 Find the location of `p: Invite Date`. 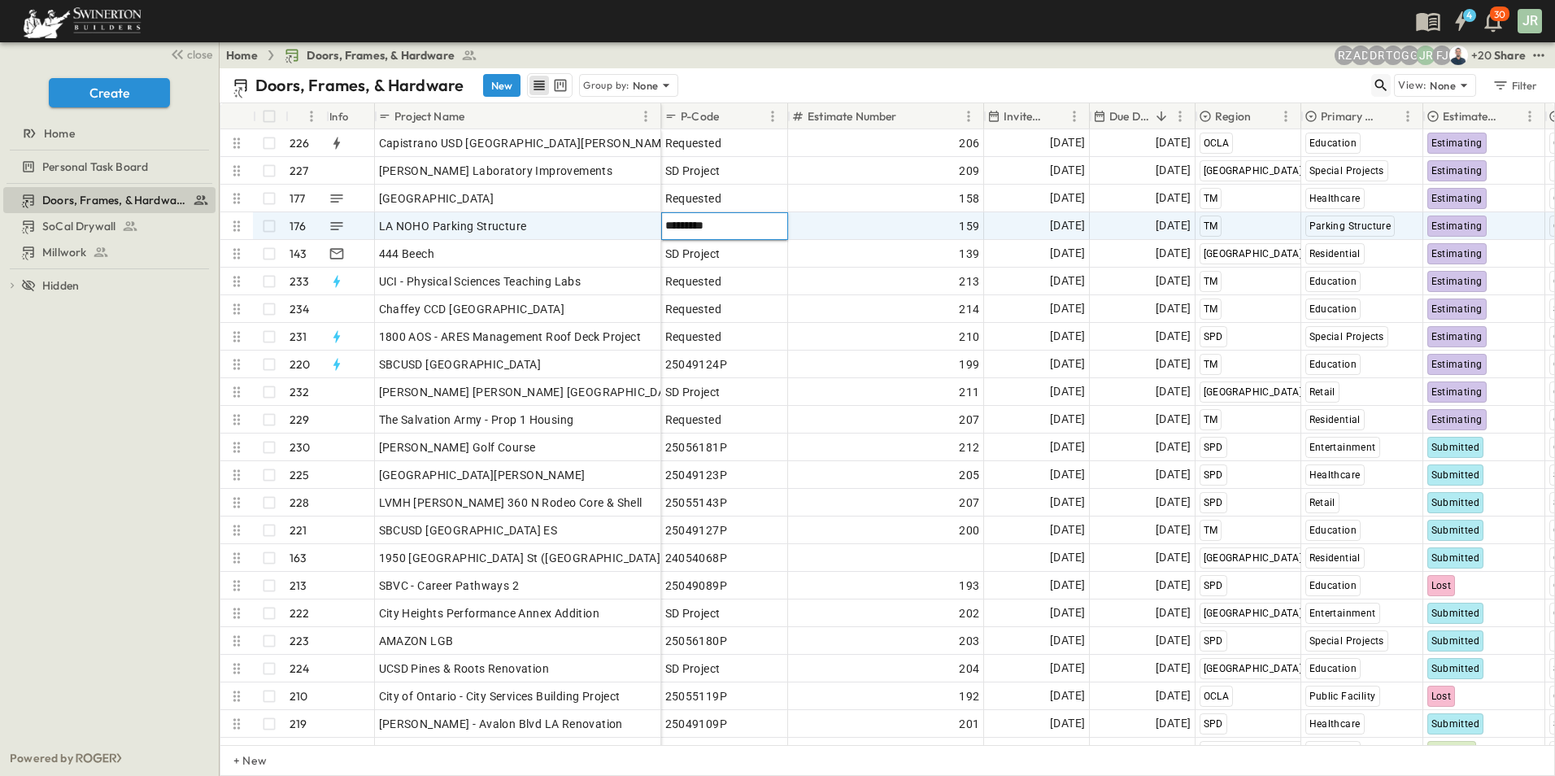

p: Invite Date is located at coordinates (1023, 116).